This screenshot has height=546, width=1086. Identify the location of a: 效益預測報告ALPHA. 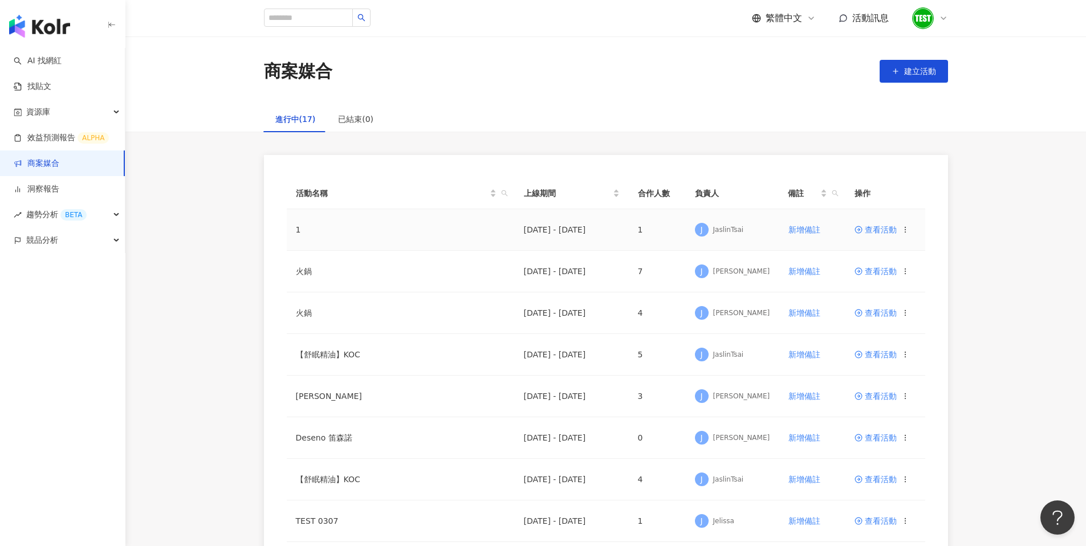
(61, 138).